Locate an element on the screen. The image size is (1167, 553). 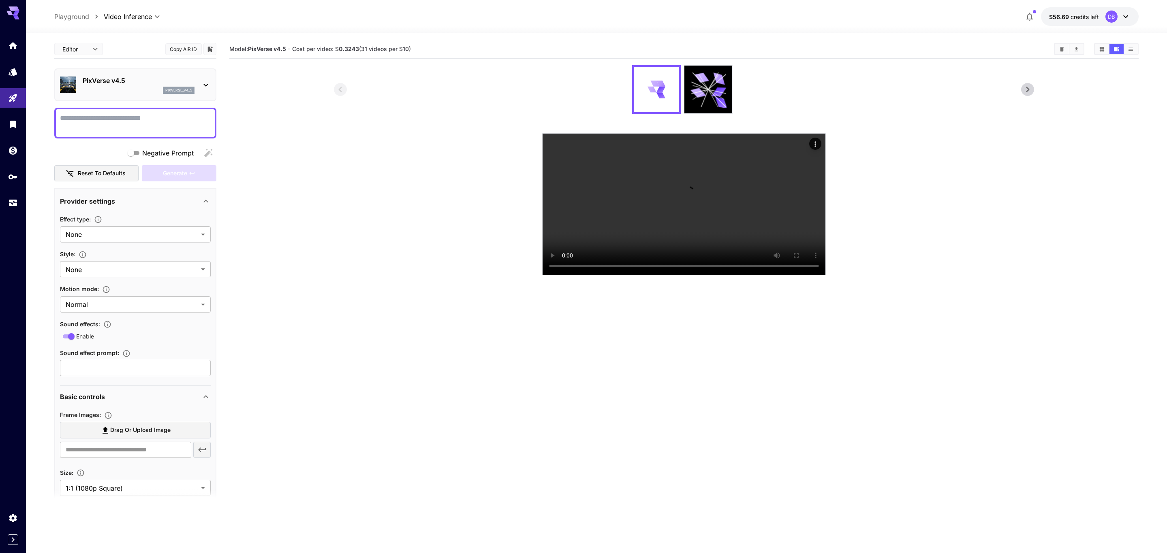
span: Effect type : is located at coordinates (75, 219).